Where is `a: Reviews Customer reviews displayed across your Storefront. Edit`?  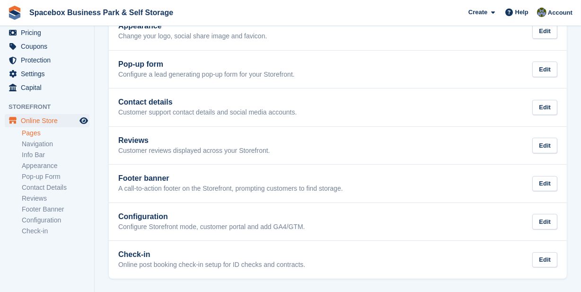 a: Reviews Customer reviews displayed across your Storefront. Edit is located at coordinates (338, 146).